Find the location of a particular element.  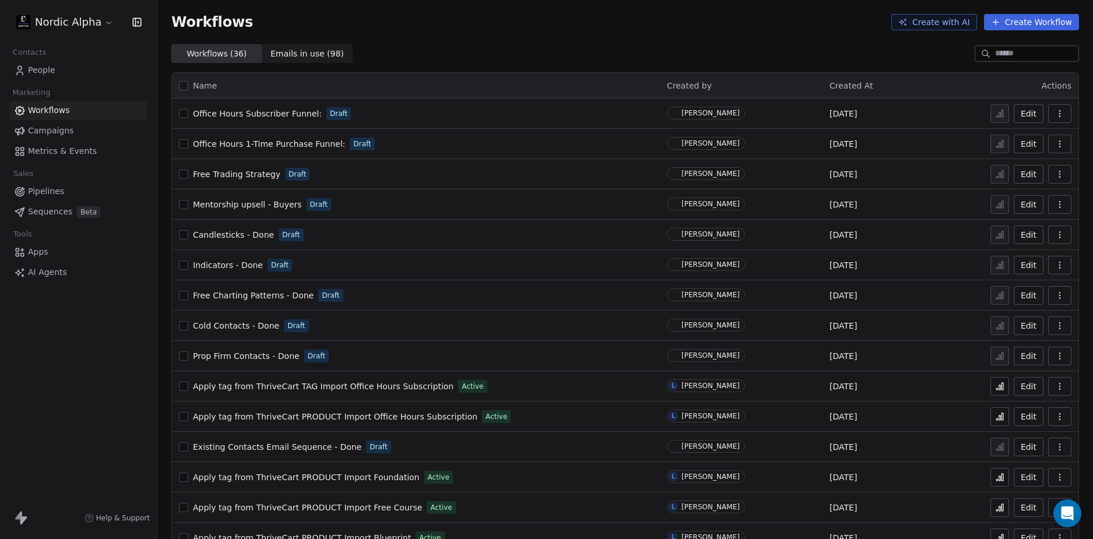

a: Free Charting Patterns - Done is located at coordinates (253, 296).